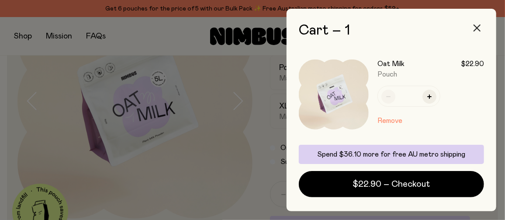 The image size is (505, 220). What do you see at coordinates (391, 154) in the screenshot?
I see `p: Spend $36.10 more for free AU metro shipping` at bounding box center [391, 154].